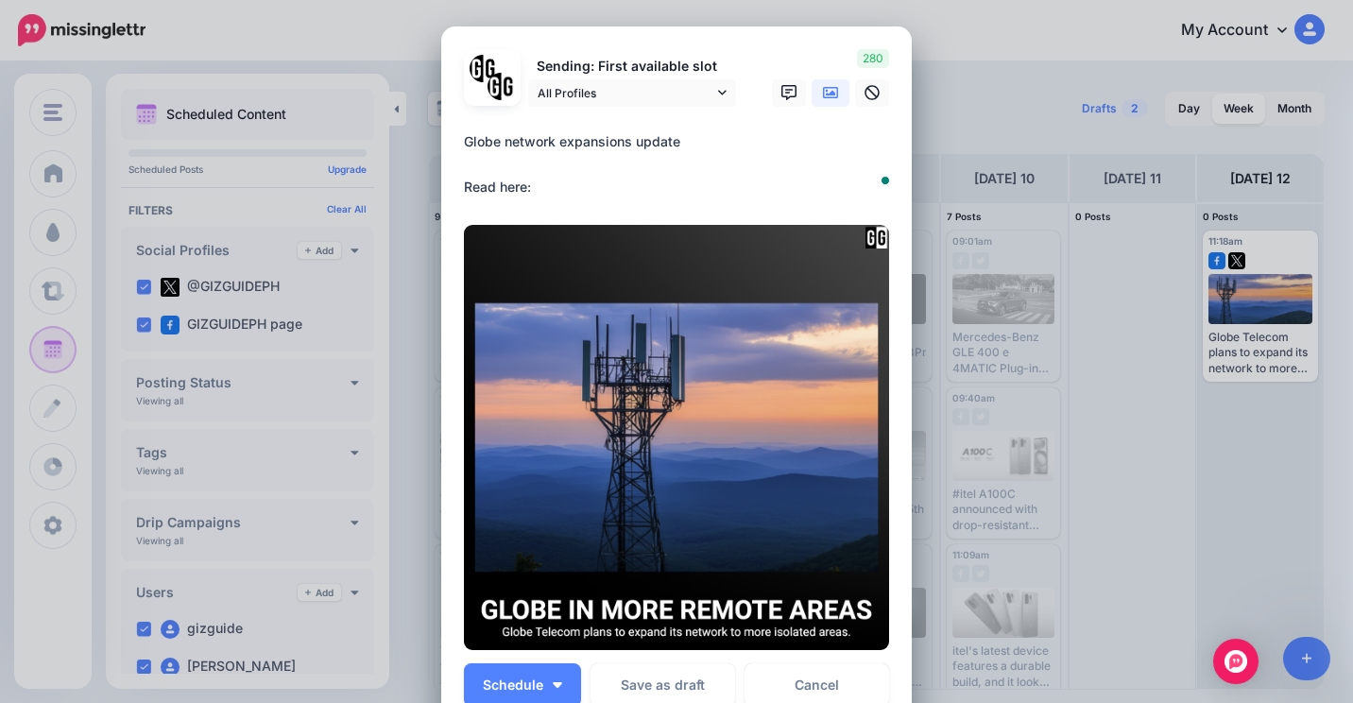  Describe the element at coordinates (626, 93) in the screenshot. I see `span: All Profiles` at that location.